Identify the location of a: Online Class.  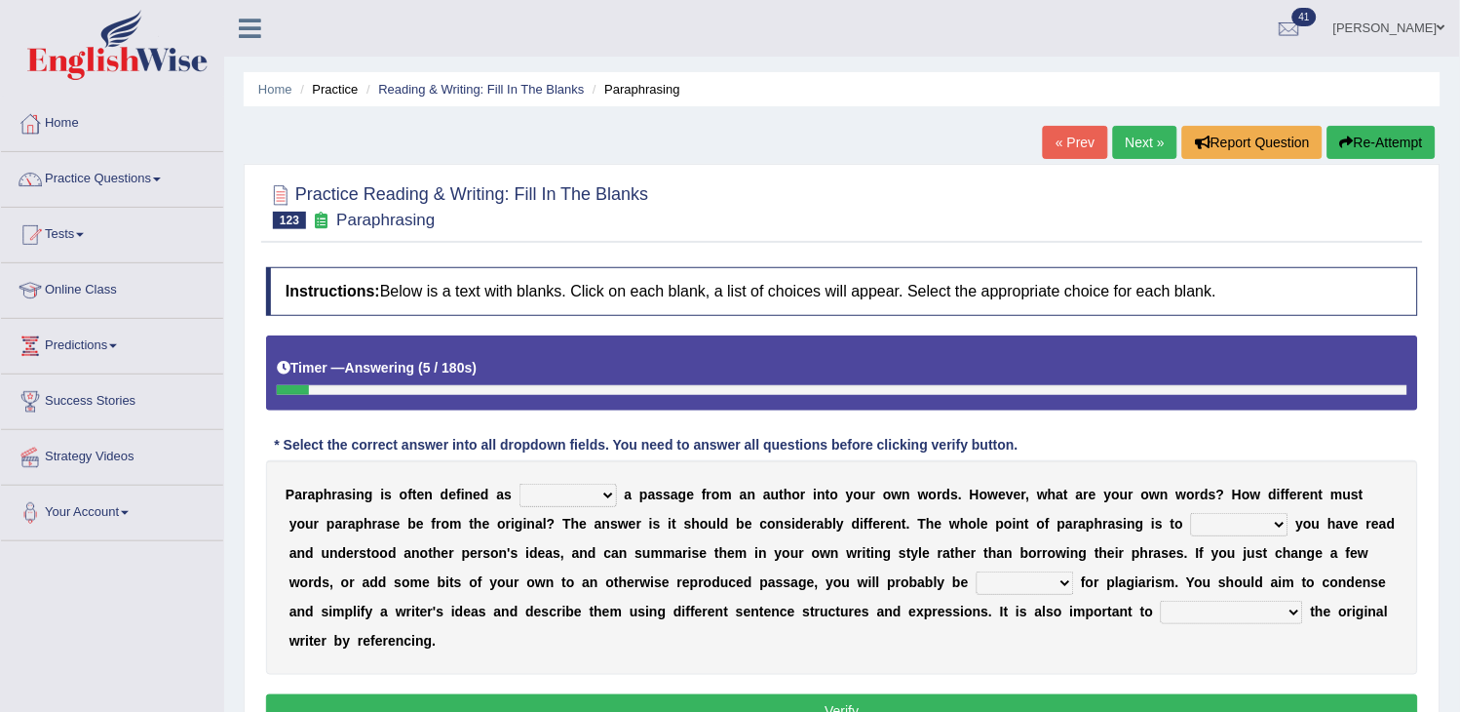
(112, 288).